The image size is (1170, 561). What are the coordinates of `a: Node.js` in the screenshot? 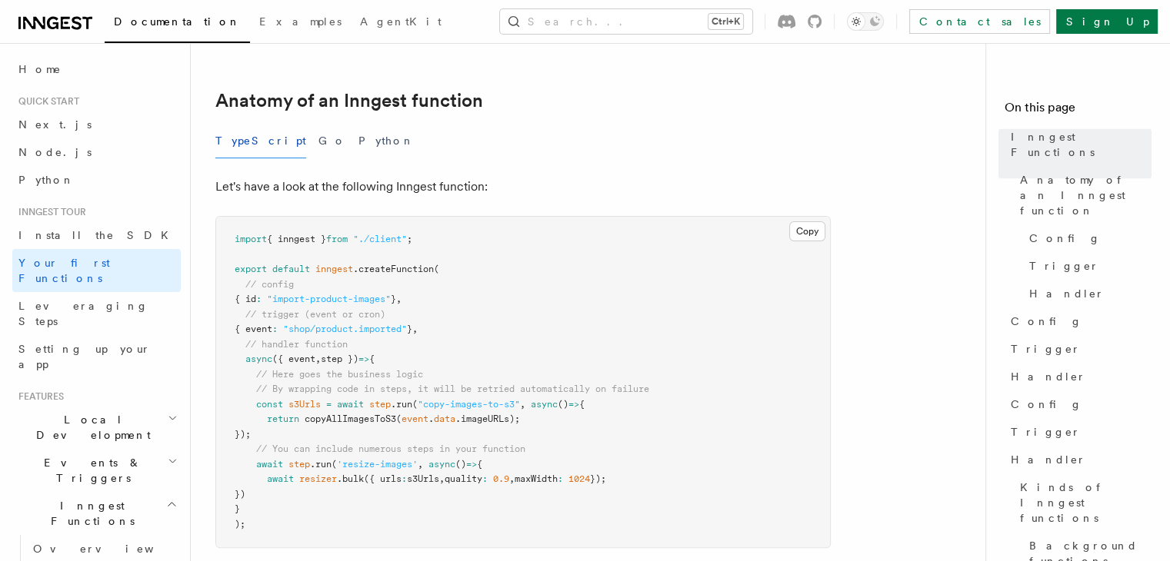 It's located at (96, 152).